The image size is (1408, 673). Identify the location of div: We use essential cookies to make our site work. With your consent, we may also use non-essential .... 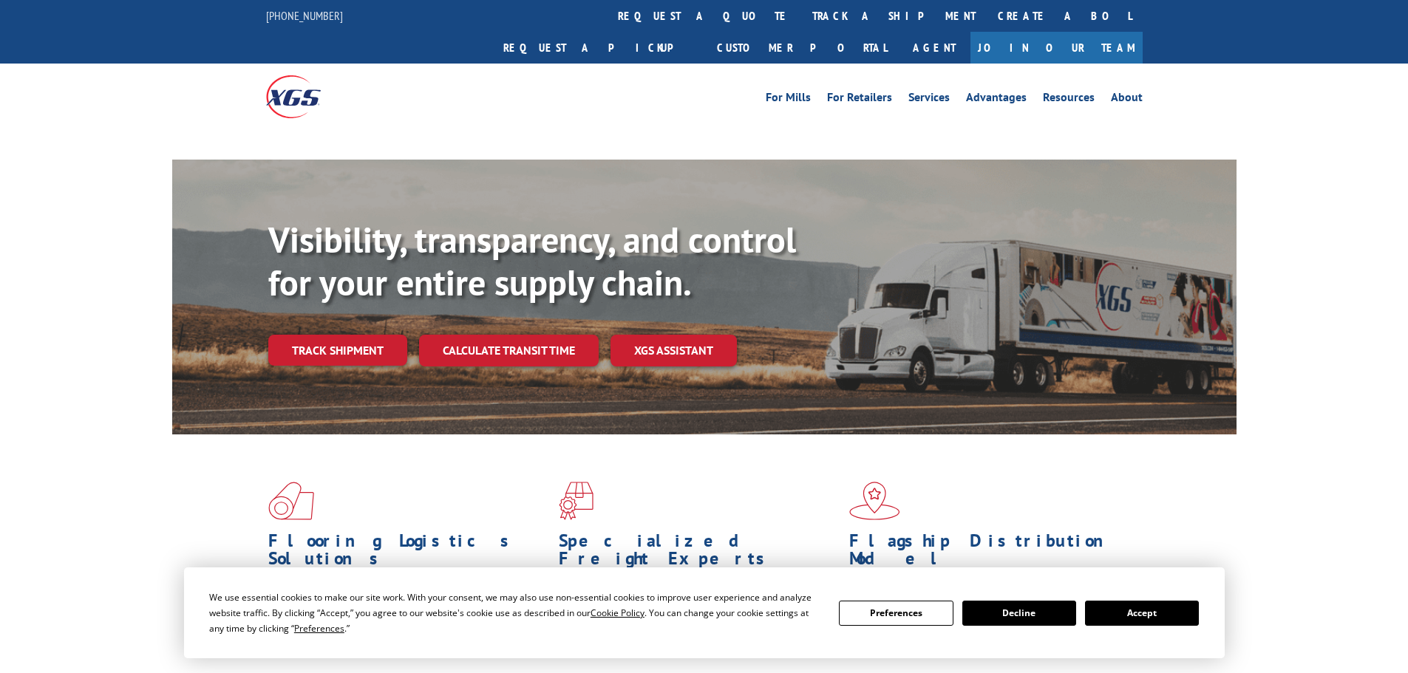
(515, 613).